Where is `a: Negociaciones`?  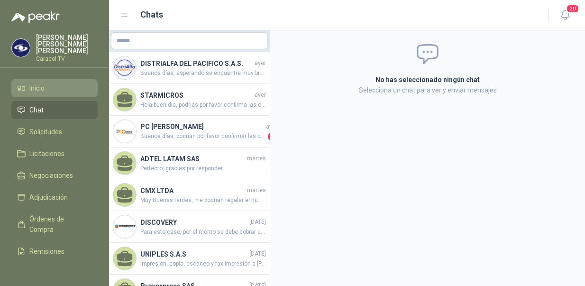 a: Negociaciones is located at coordinates (55, 175).